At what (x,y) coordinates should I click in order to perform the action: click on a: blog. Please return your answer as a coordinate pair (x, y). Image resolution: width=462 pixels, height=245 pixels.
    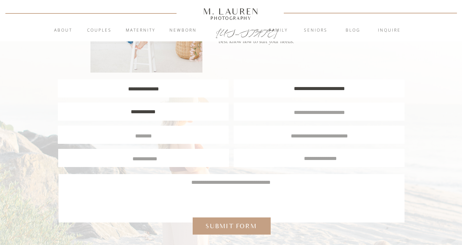
    Looking at the image, I should click on (353, 31).